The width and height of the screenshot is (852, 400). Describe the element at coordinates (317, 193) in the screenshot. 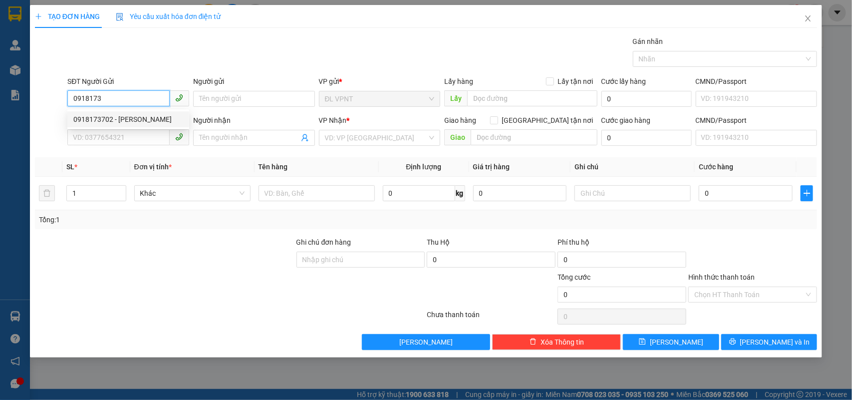

I see `input: VD: Bàn, Ghế` at that location.